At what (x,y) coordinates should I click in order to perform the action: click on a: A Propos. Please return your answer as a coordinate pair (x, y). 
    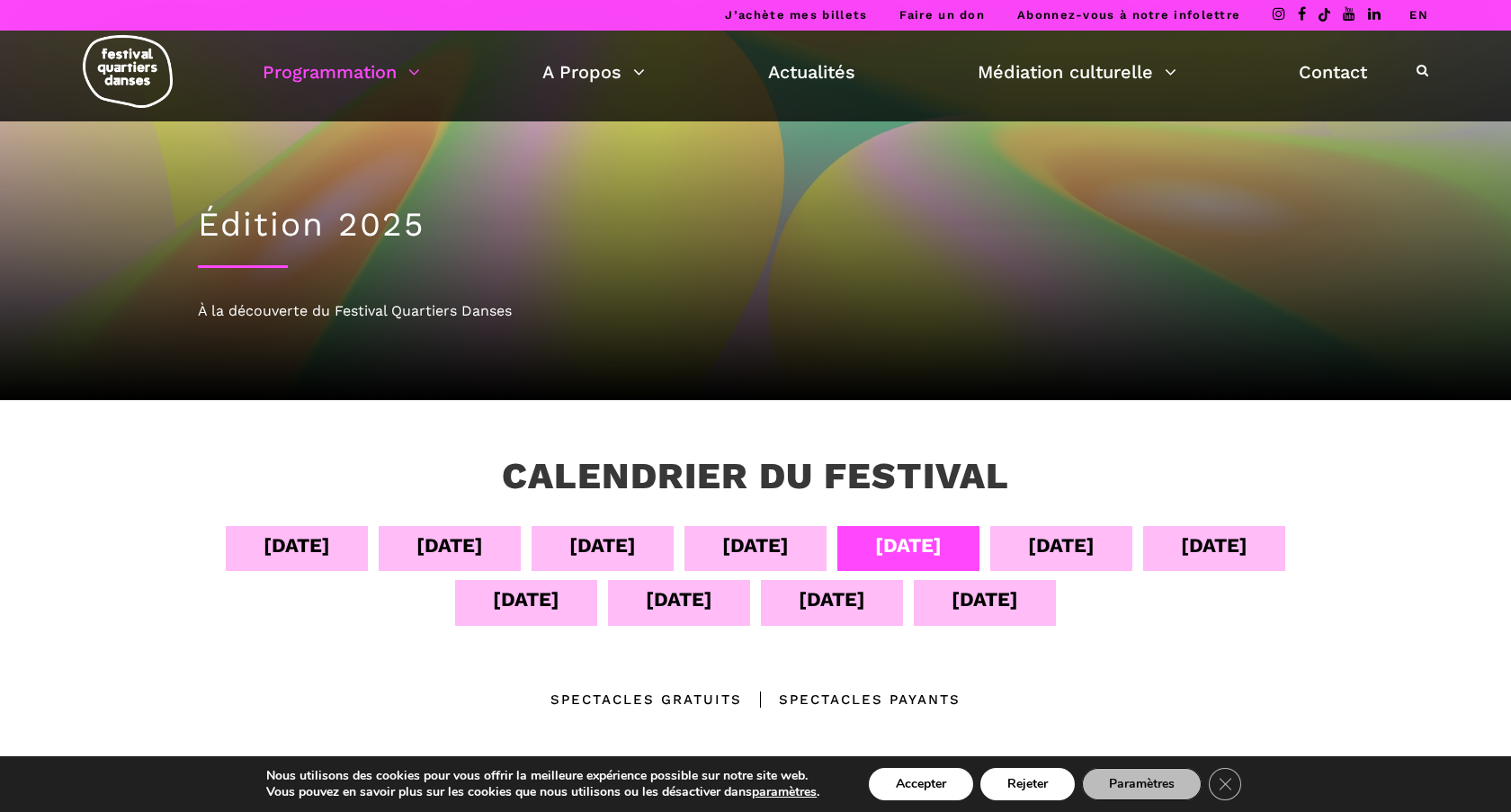
    Looking at the image, I should click on (594, 72).